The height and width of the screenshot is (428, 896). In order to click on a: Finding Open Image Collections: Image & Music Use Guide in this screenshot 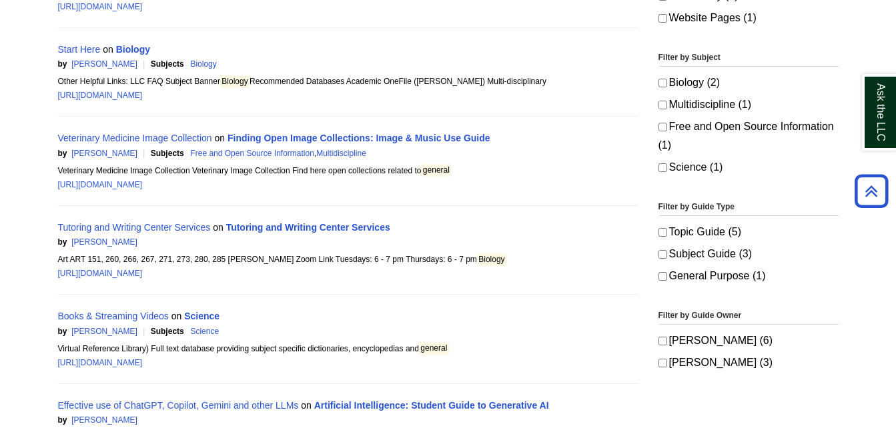, I will do `click(359, 138)`.